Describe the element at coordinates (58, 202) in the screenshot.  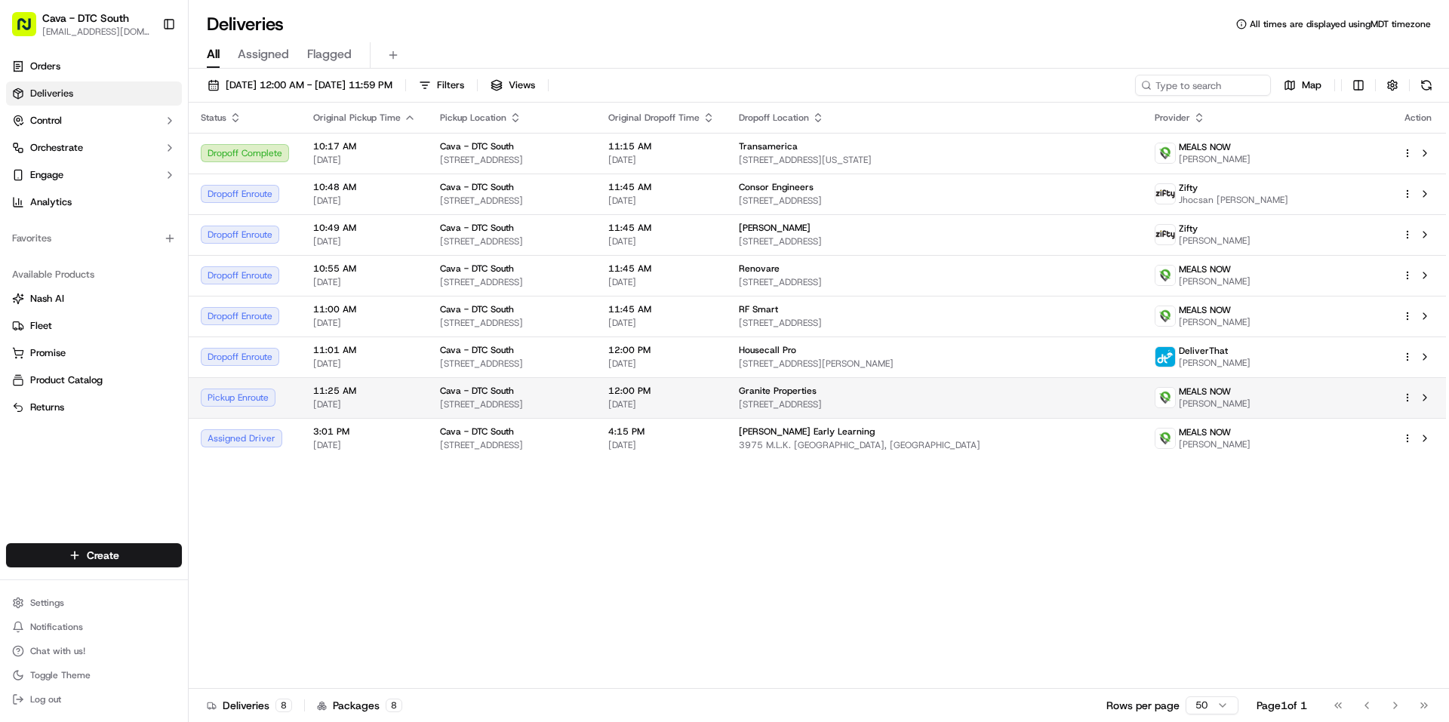
I see `div: Past conversations` at that location.